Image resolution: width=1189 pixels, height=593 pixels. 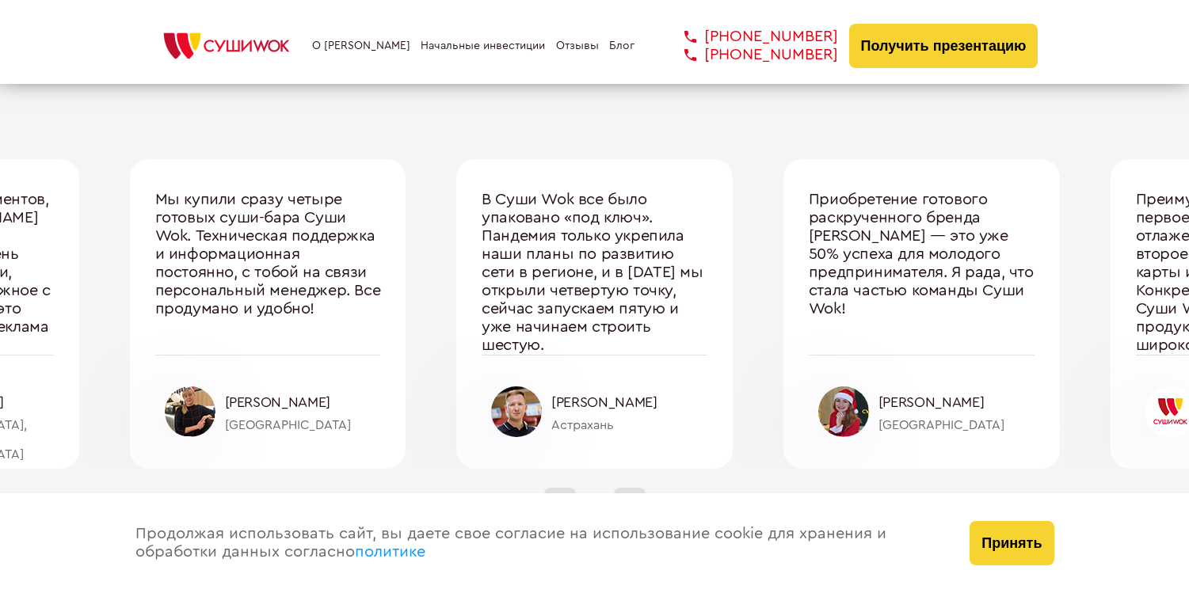 What do you see at coordinates (268, 272) in the screenshot?
I see `div: Мы купили сразу четыре готовых суши-бара Суши Wok. Техническая поддержка и информационная постоян...` at bounding box center [268, 272].